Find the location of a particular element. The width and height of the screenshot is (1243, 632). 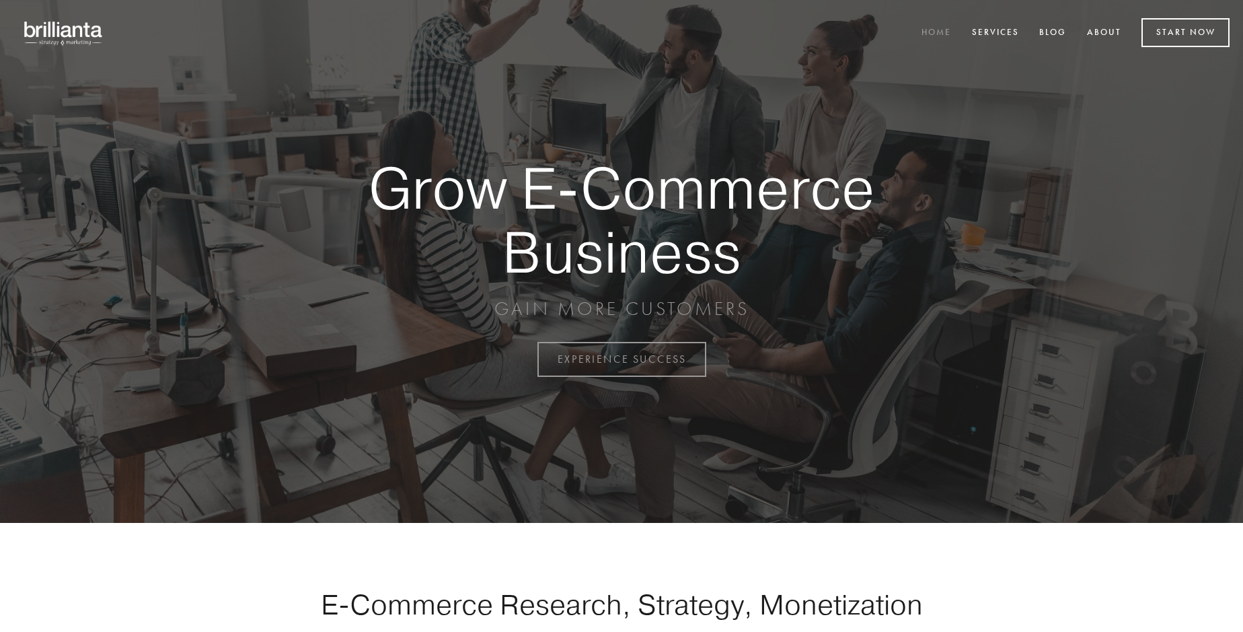

img: brillianta - research, strategy, marketing is located at coordinates (64, 33).